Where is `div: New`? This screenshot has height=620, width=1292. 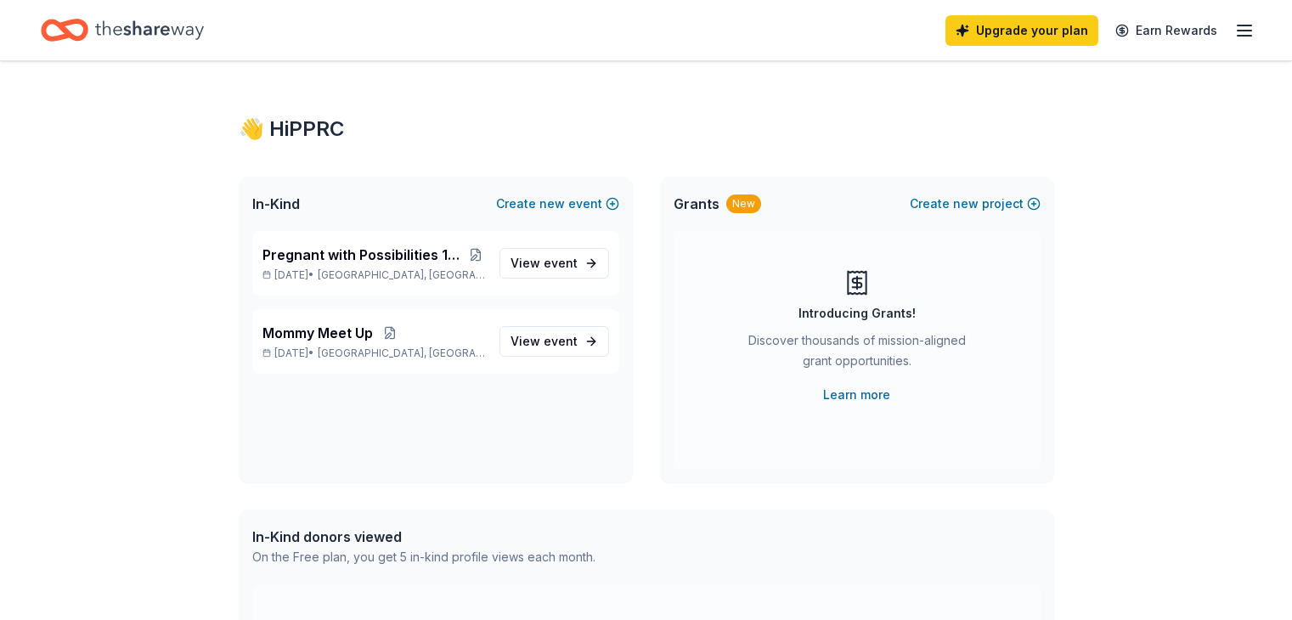 div: New is located at coordinates (743, 204).